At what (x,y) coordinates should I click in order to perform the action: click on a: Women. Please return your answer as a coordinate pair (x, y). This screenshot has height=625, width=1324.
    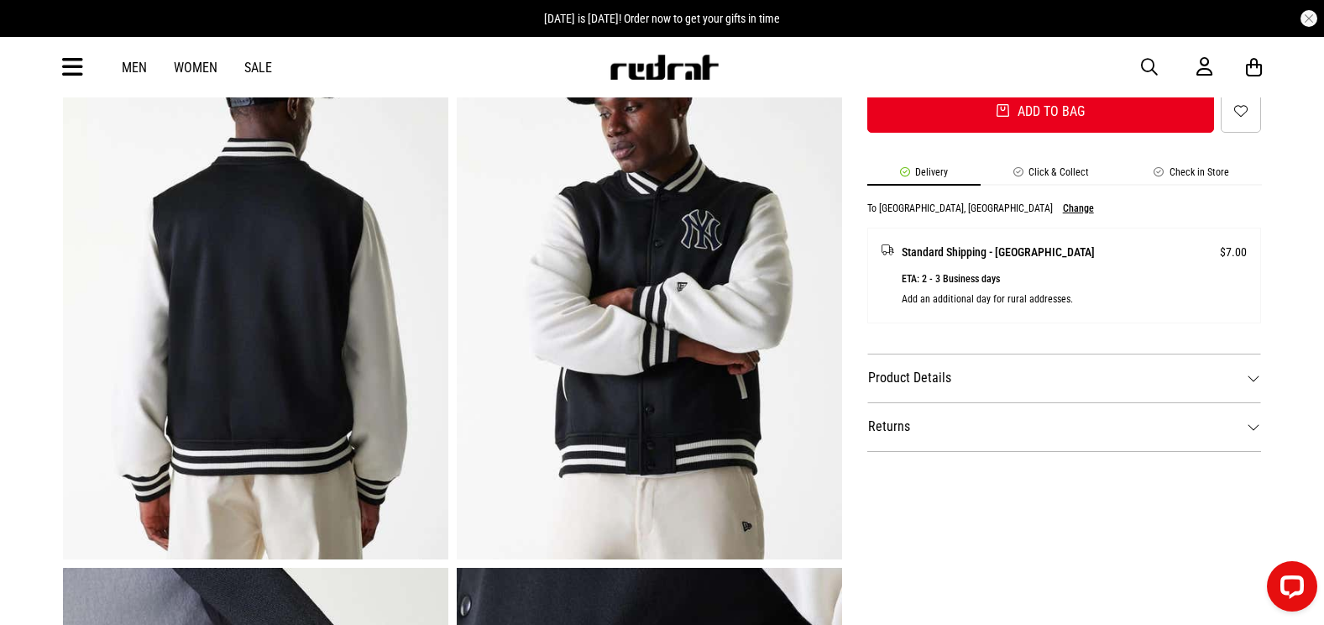
    Looking at the image, I should click on (196, 67).